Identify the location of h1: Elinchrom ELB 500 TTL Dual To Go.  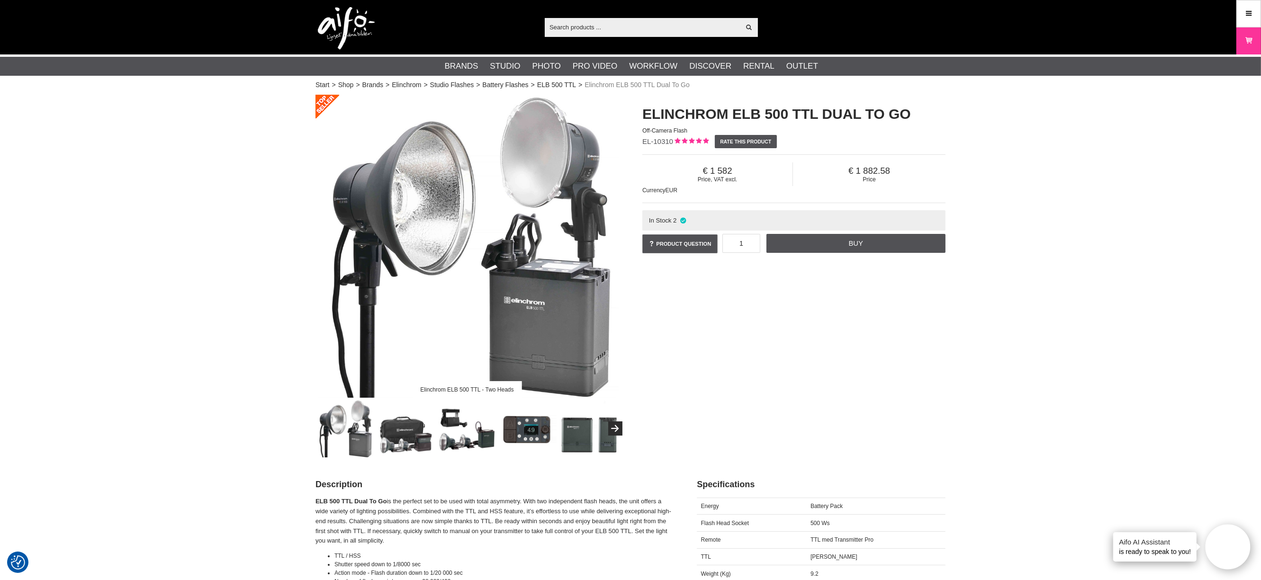
(794, 114).